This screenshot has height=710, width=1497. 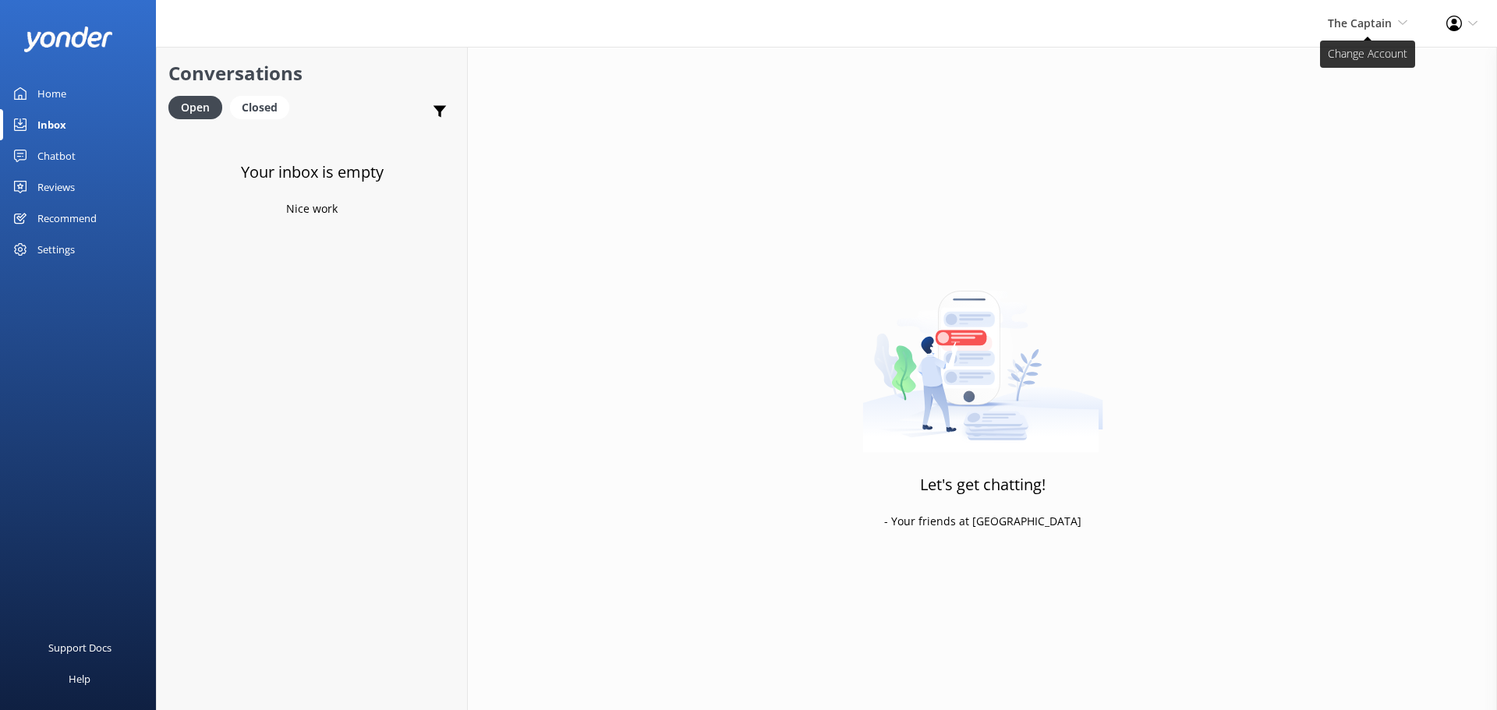 I want to click on div: Settings, so click(x=56, y=249).